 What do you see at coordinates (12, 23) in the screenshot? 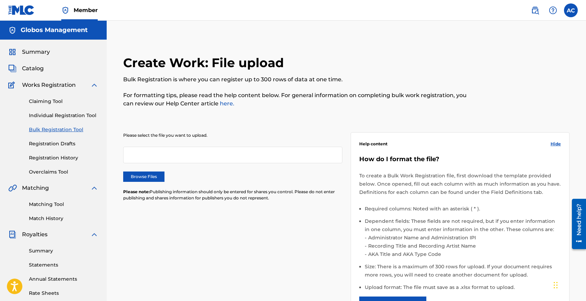
I see `div: Need help?` at bounding box center [12, 23].